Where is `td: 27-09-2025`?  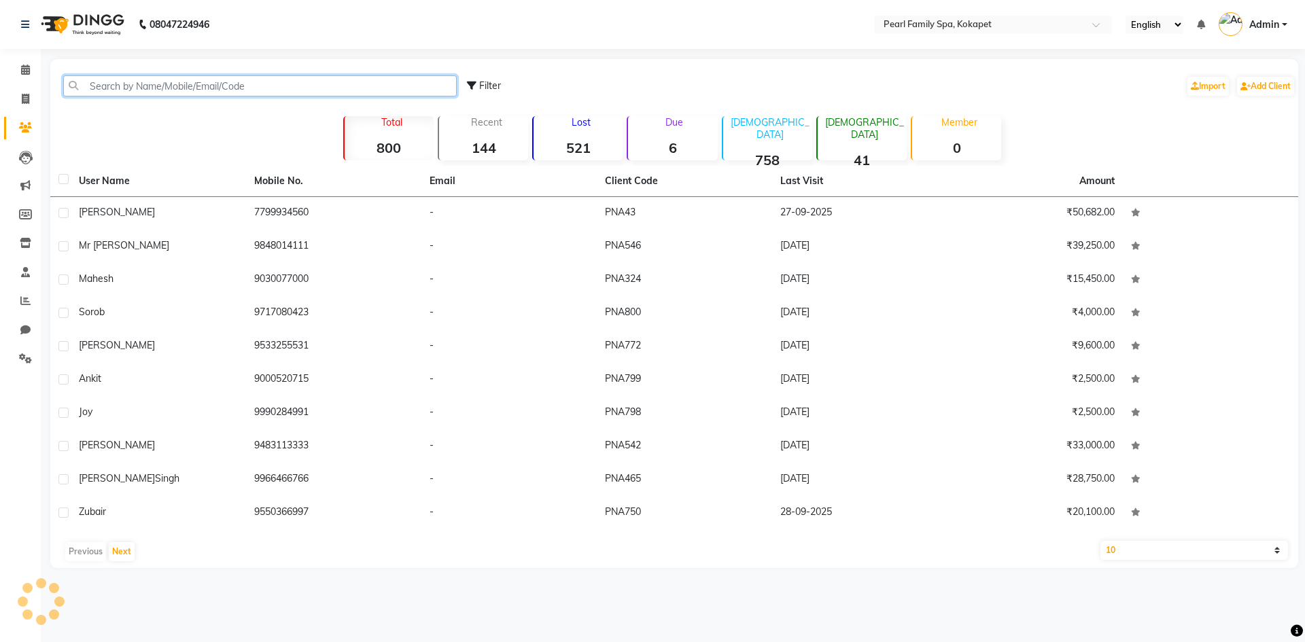
td: 27-09-2025 is located at coordinates (860, 213).